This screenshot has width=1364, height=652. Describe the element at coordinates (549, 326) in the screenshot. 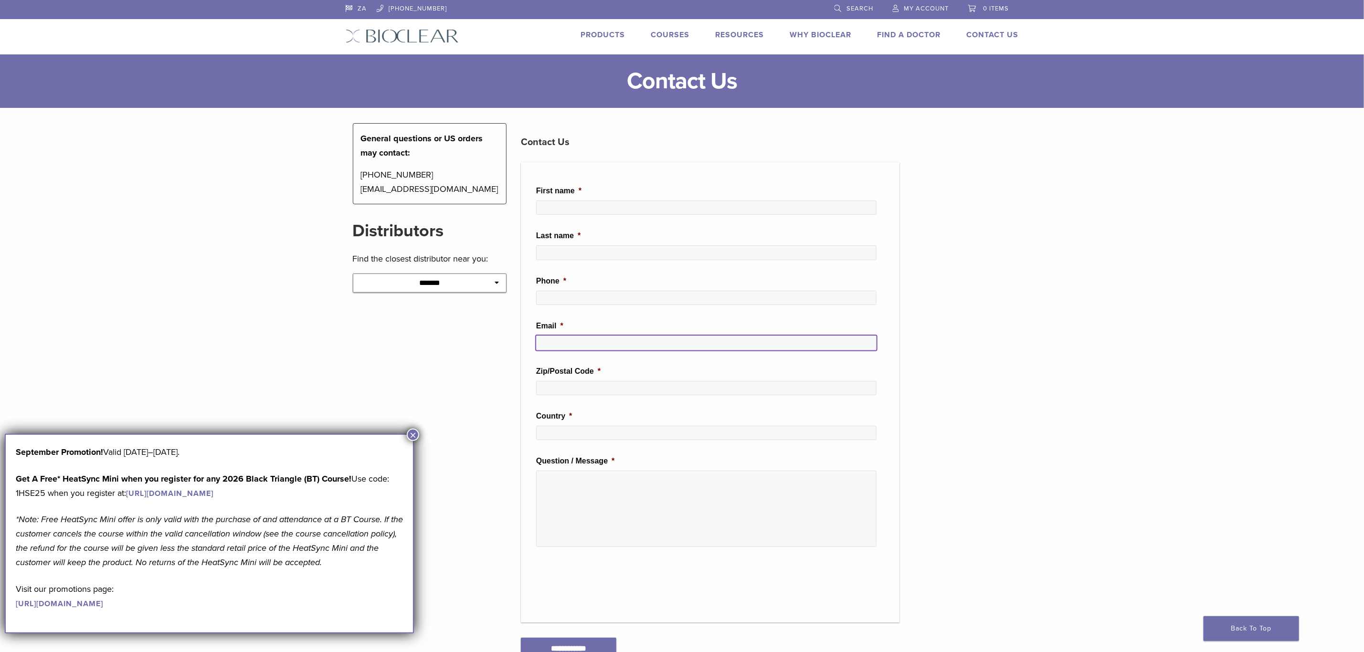

I see `label: Email` at that location.